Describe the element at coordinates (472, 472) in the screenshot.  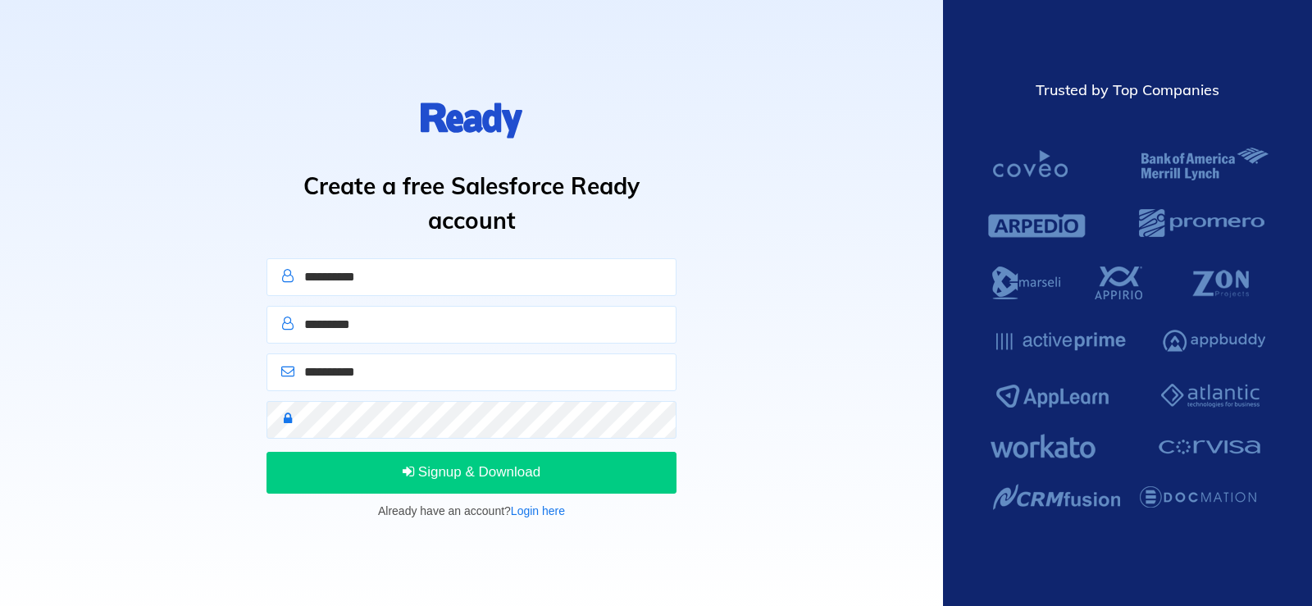
I see `span: Signup & Download` at that location.